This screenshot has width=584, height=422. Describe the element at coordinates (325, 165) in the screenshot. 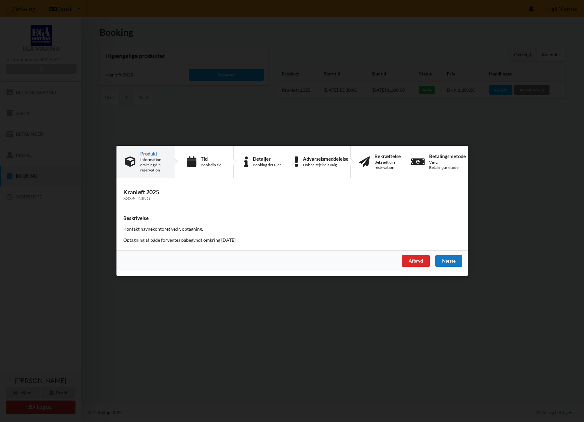

I see `div: Dobbelttjek dit valg` at that location.